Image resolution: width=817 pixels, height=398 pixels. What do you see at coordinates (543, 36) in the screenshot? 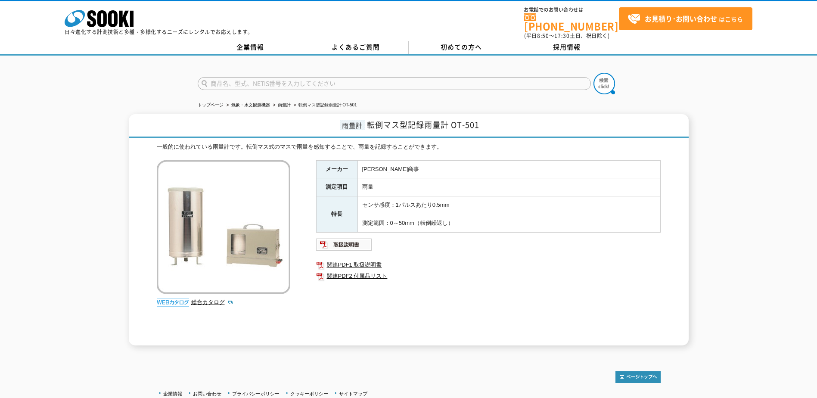
I see `span: 8:50` at bounding box center [543, 36].